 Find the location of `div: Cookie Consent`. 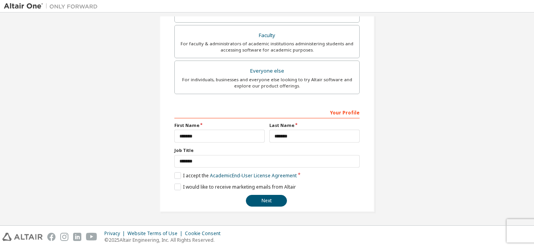

div: Cookie Consent is located at coordinates (205, 234).